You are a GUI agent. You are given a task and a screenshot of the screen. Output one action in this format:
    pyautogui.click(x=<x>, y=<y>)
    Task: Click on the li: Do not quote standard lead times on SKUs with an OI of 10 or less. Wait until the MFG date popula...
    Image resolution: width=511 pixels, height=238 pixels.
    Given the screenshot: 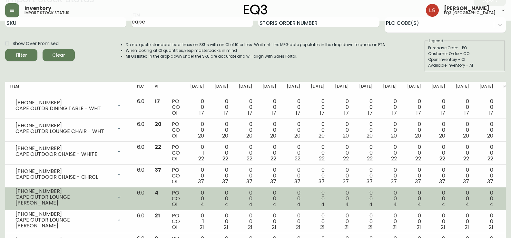 What is the action you would take?
    pyautogui.click(x=256, y=45)
    